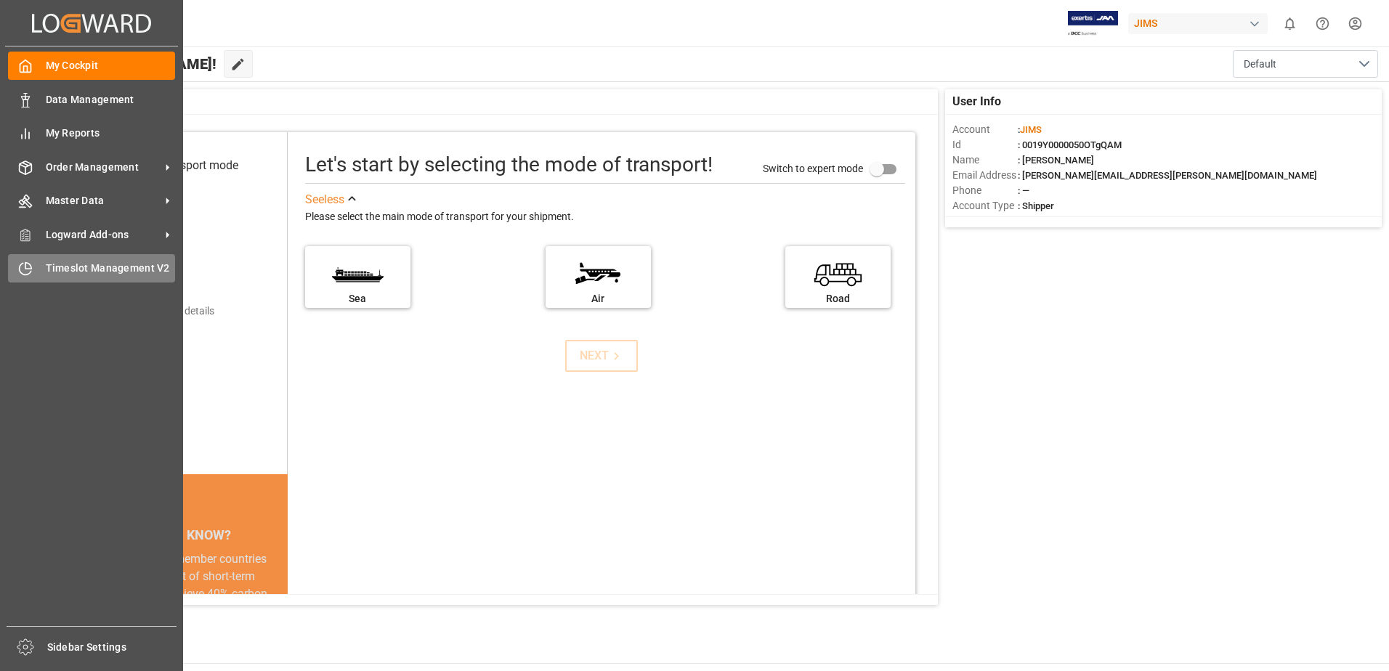 Image resolution: width=1389 pixels, height=671 pixels. What do you see at coordinates (985, 145) in the screenshot?
I see `span: Id` at bounding box center [985, 145].